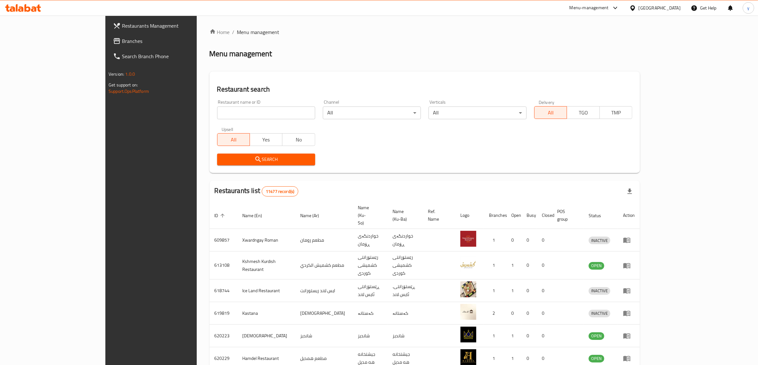  Describe the element at coordinates (116, 74) in the screenshot. I see `span: Version:` at that location.